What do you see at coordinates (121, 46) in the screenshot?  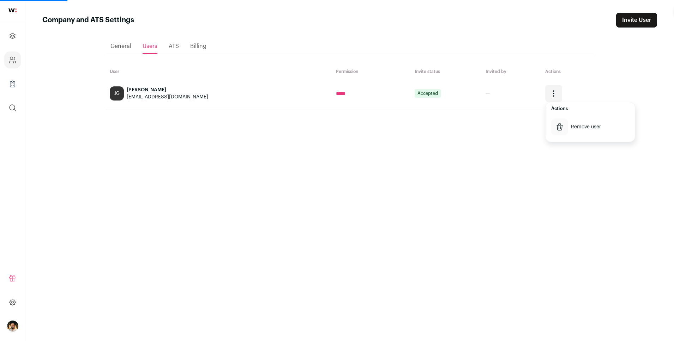 I see `span: General` at bounding box center [121, 46].